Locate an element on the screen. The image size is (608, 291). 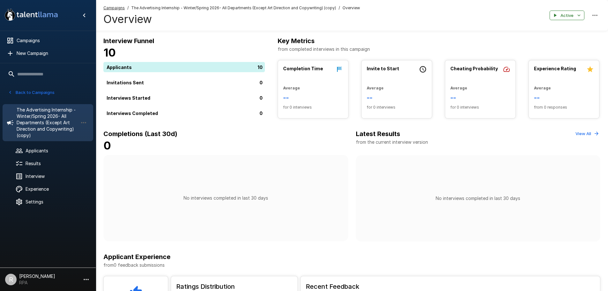
h4: Overview is located at coordinates (232, 19).